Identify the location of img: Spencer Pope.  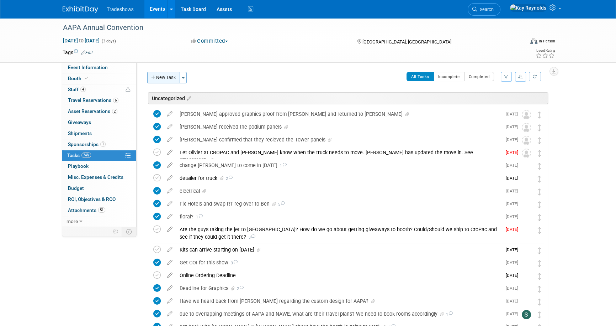
(527, 314).